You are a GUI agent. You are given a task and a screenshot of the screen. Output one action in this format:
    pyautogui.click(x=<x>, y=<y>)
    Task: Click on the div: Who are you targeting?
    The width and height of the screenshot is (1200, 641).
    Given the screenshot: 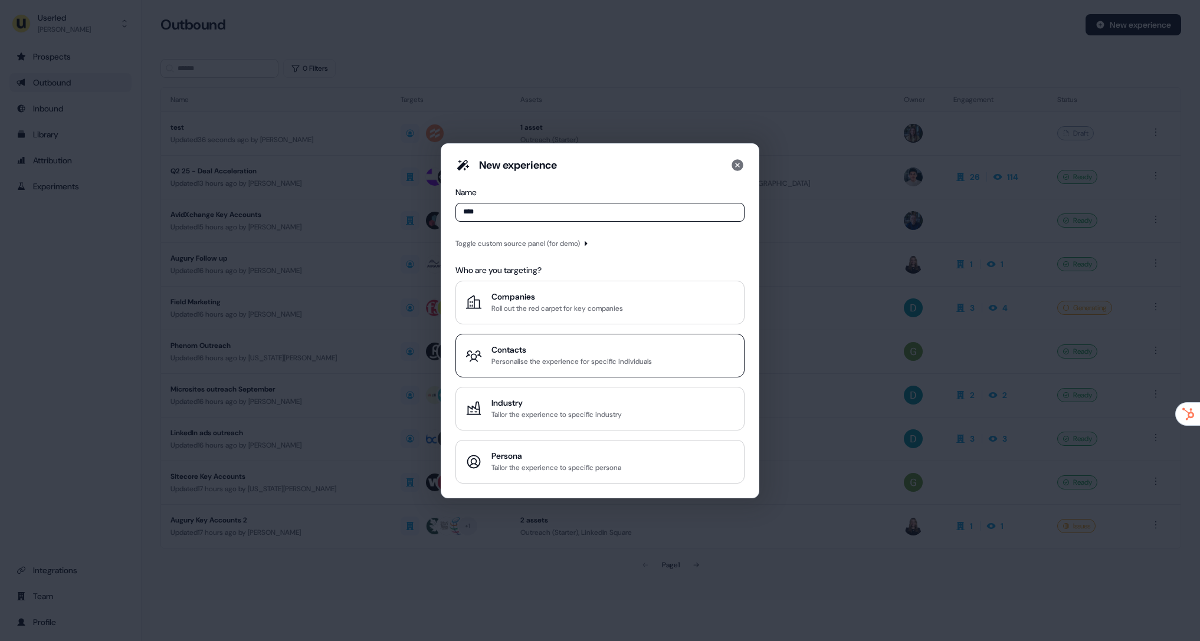 What is the action you would take?
    pyautogui.click(x=600, y=270)
    